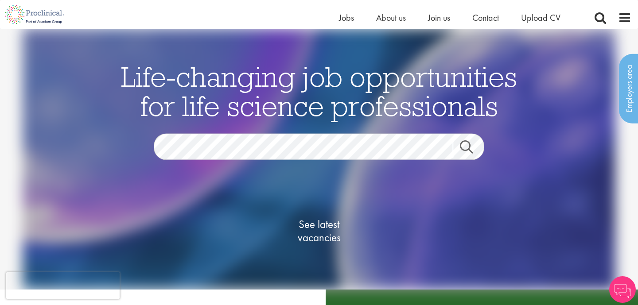  Describe the element at coordinates (540, 18) in the screenshot. I see `span: Upload CV` at that location.